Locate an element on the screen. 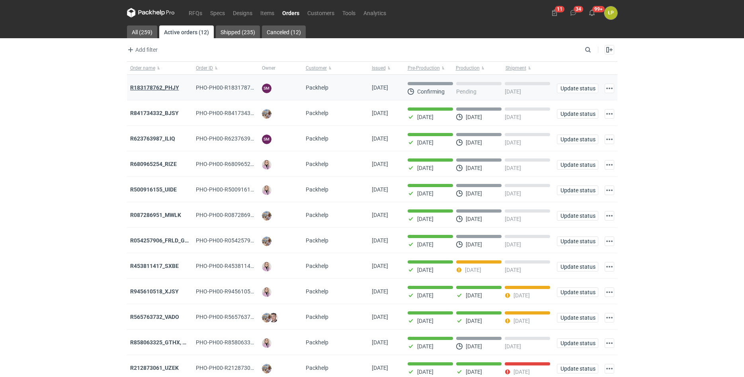 This screenshot has height=377, width=744. span: 26/08/2025 is located at coordinates (380, 368).